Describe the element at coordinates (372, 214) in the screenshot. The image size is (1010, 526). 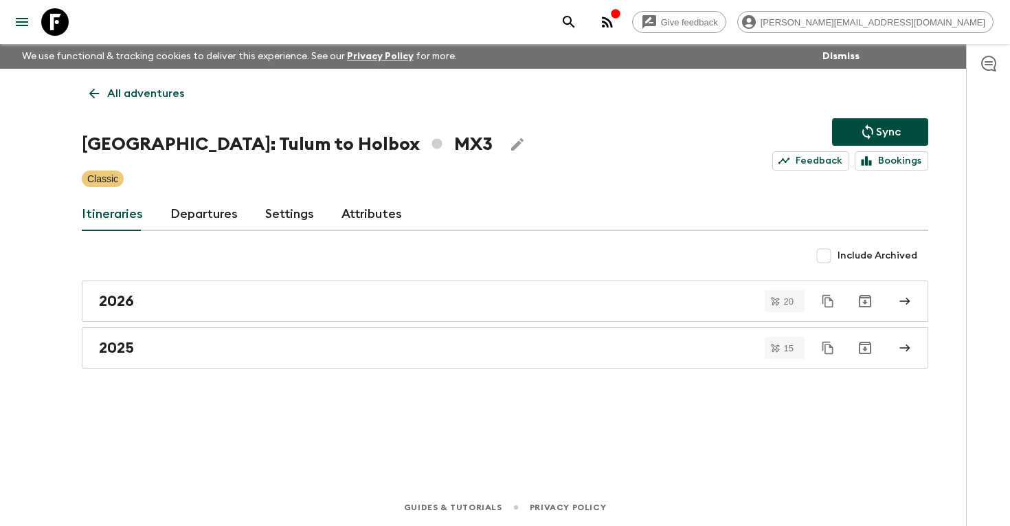
I see `a: Attributes` at that location.